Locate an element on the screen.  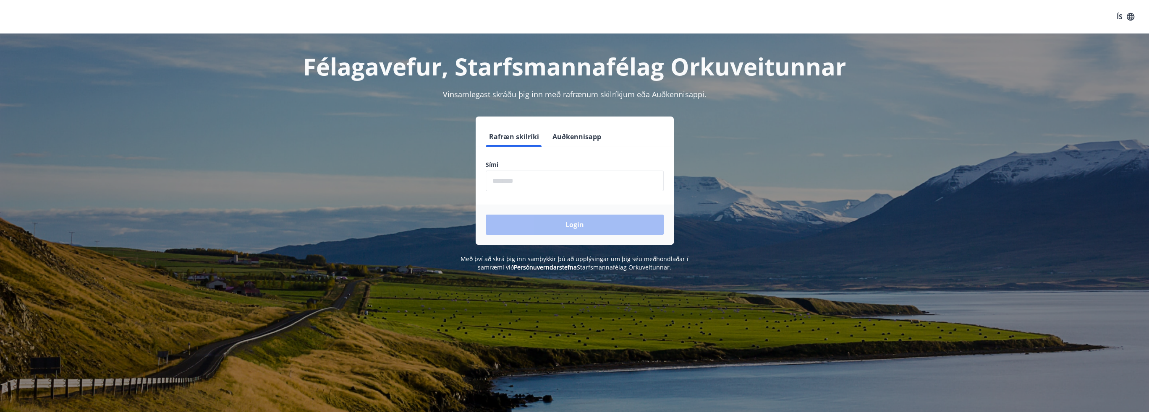
button: Rafræn skilríki is located at coordinates (514, 137).